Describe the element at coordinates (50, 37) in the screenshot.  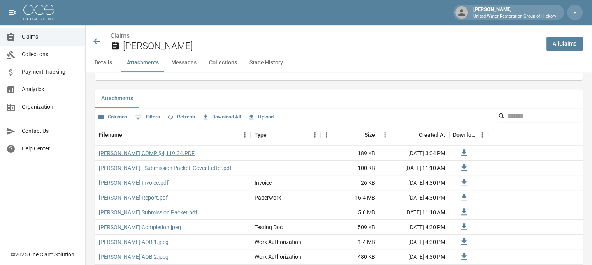
I see `span: Claims` at that location.